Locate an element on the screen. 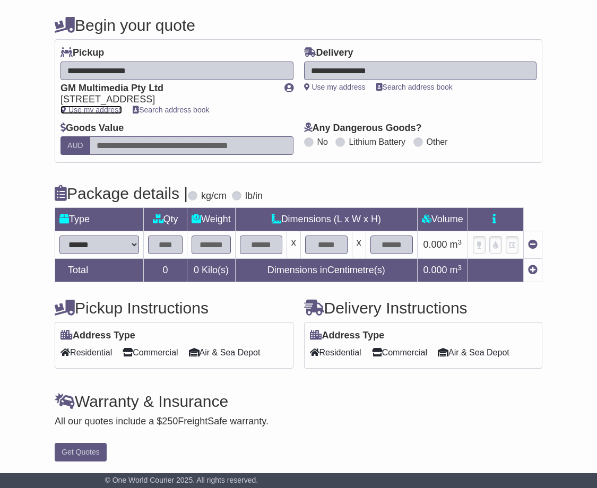 The height and width of the screenshot is (488, 597). label: Pickup is located at coordinates (82, 53).